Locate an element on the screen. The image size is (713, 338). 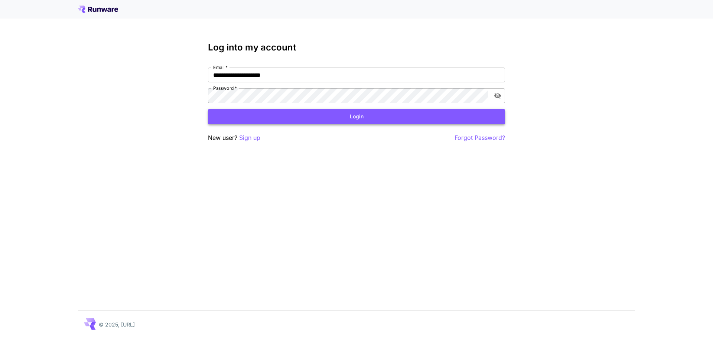
p: New user? is located at coordinates (234, 138).